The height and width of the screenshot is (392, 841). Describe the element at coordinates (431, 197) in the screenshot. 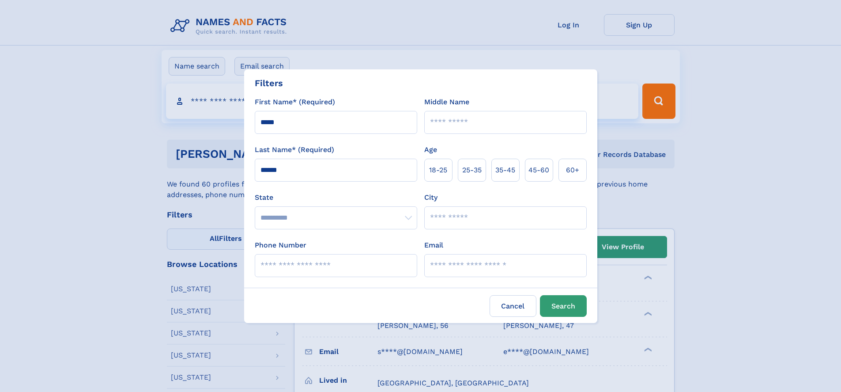

I see `label: City` at that location.